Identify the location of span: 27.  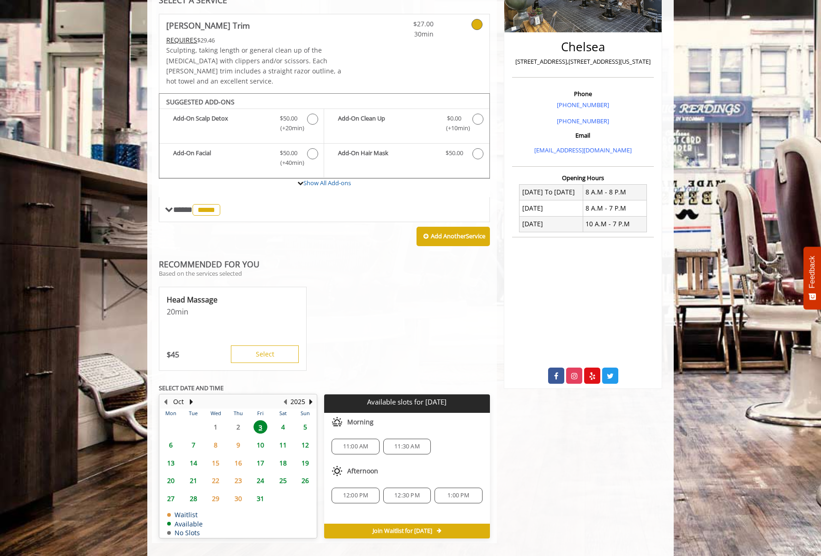
(171, 498).